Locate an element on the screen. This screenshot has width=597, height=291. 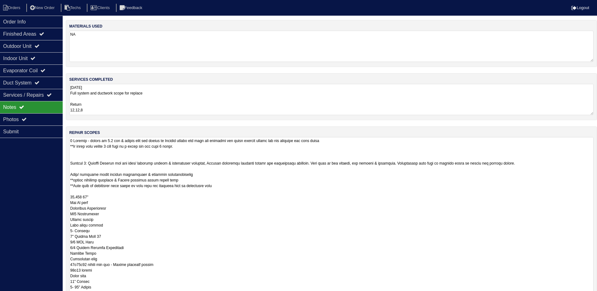
li: New Order is located at coordinates (43, 8).